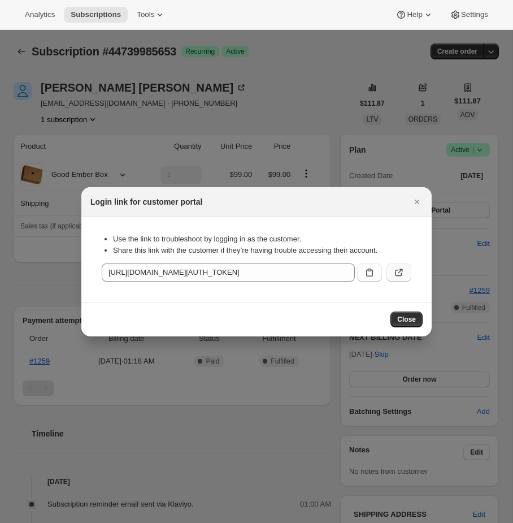 Image resolution: width=513 pixels, height=523 pixels. I want to click on span: Help, so click(414, 15).